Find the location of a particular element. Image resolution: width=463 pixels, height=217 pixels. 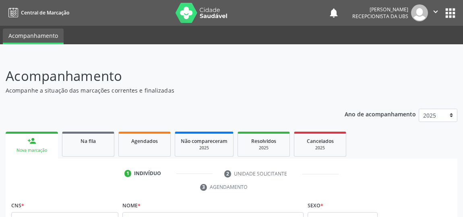

span: Cancelados is located at coordinates (320, 141).